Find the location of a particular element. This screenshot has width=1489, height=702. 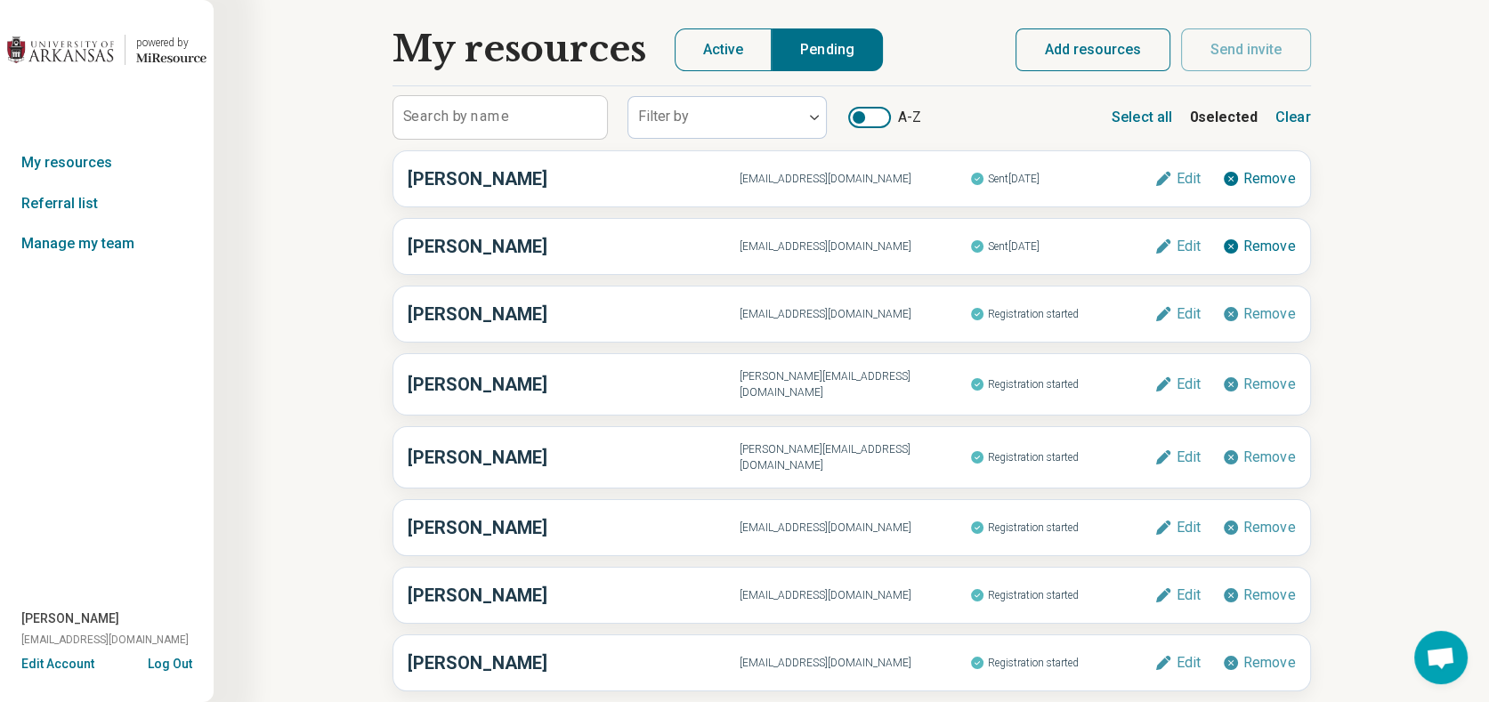

button: Edit Account is located at coordinates (58, 664).